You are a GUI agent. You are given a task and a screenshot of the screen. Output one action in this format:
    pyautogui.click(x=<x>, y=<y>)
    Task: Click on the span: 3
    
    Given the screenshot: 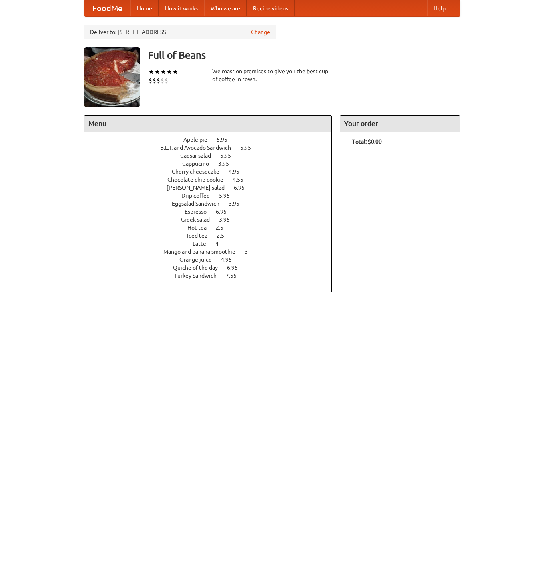 What is the action you would take?
    pyautogui.click(x=250, y=252)
    